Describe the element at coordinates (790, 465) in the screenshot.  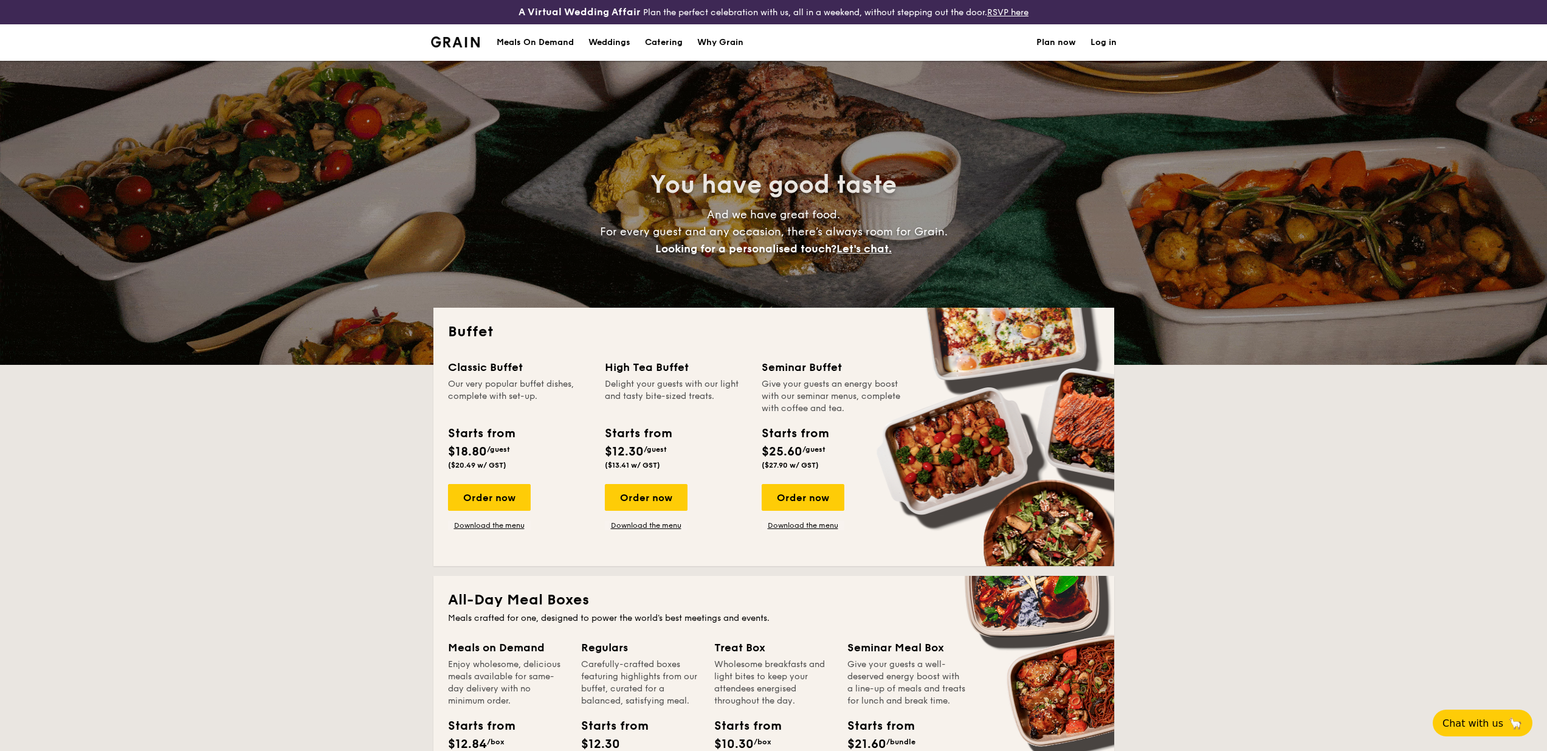
I see `span: ($27.90 w/ GST)` at that location.